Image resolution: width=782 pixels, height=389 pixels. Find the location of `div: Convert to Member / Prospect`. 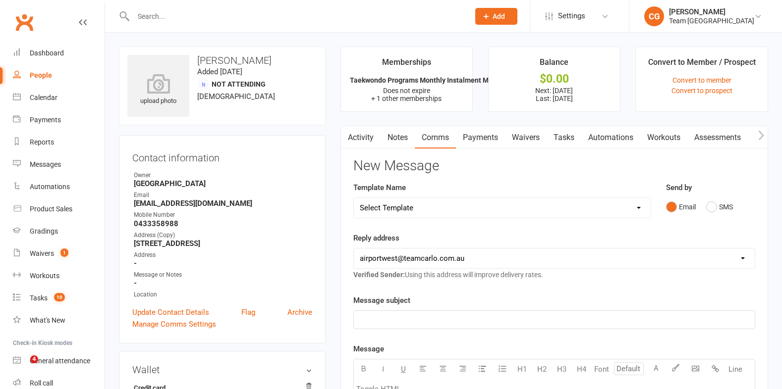

div: Convert to Member / Prospect is located at coordinates (701, 65).